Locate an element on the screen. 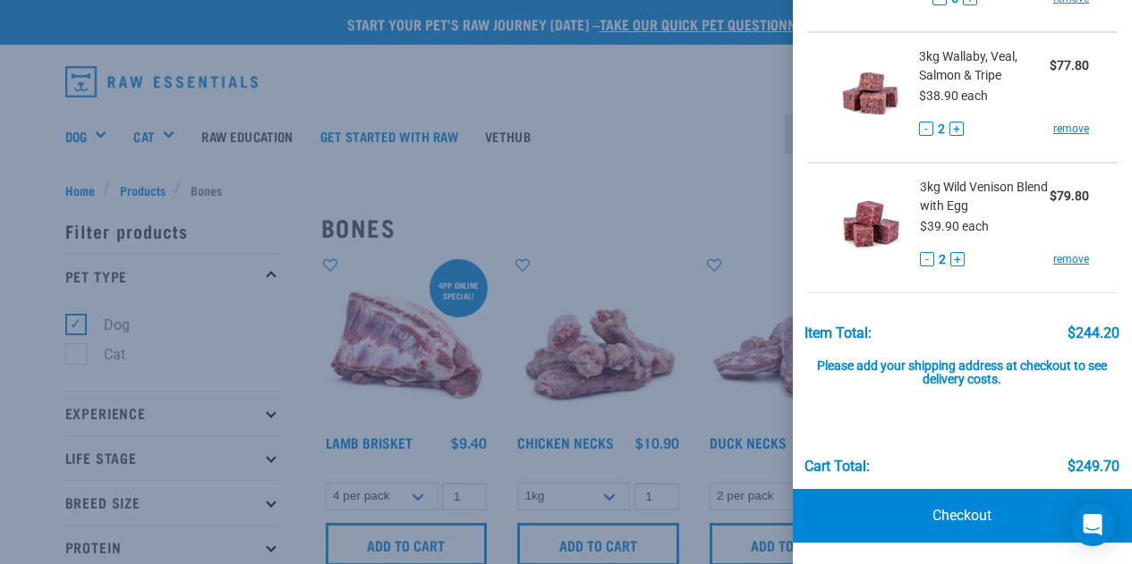 The image size is (1132, 564). span: $39.90 each is located at coordinates (954, 226).